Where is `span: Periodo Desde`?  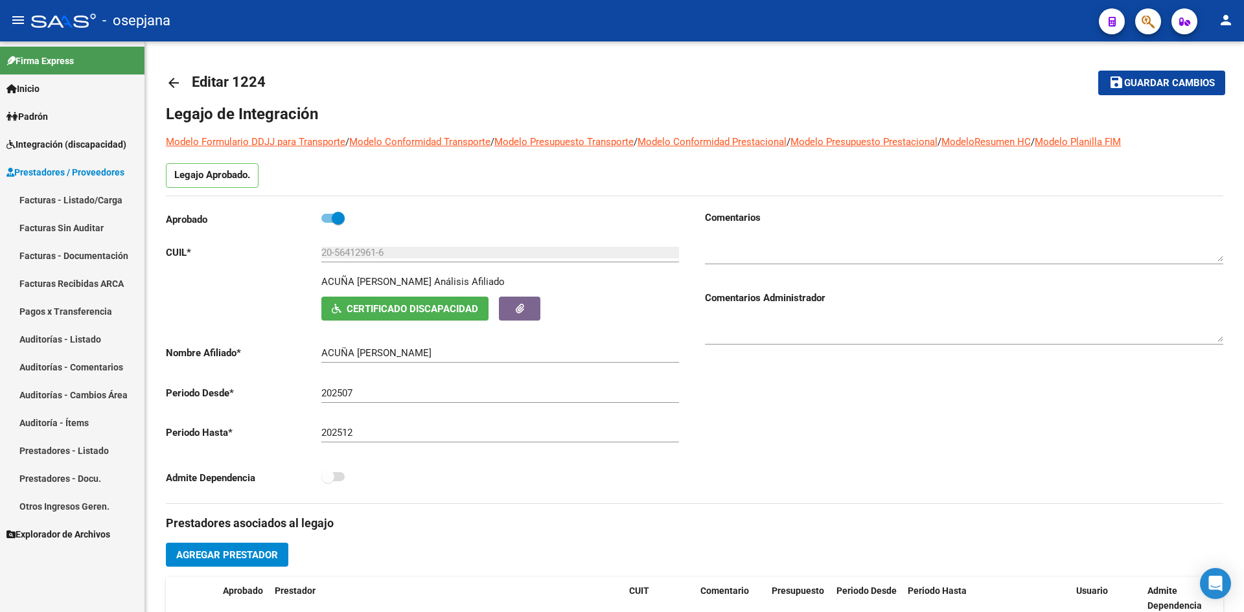
span: Periodo Desde is located at coordinates (866, 591).